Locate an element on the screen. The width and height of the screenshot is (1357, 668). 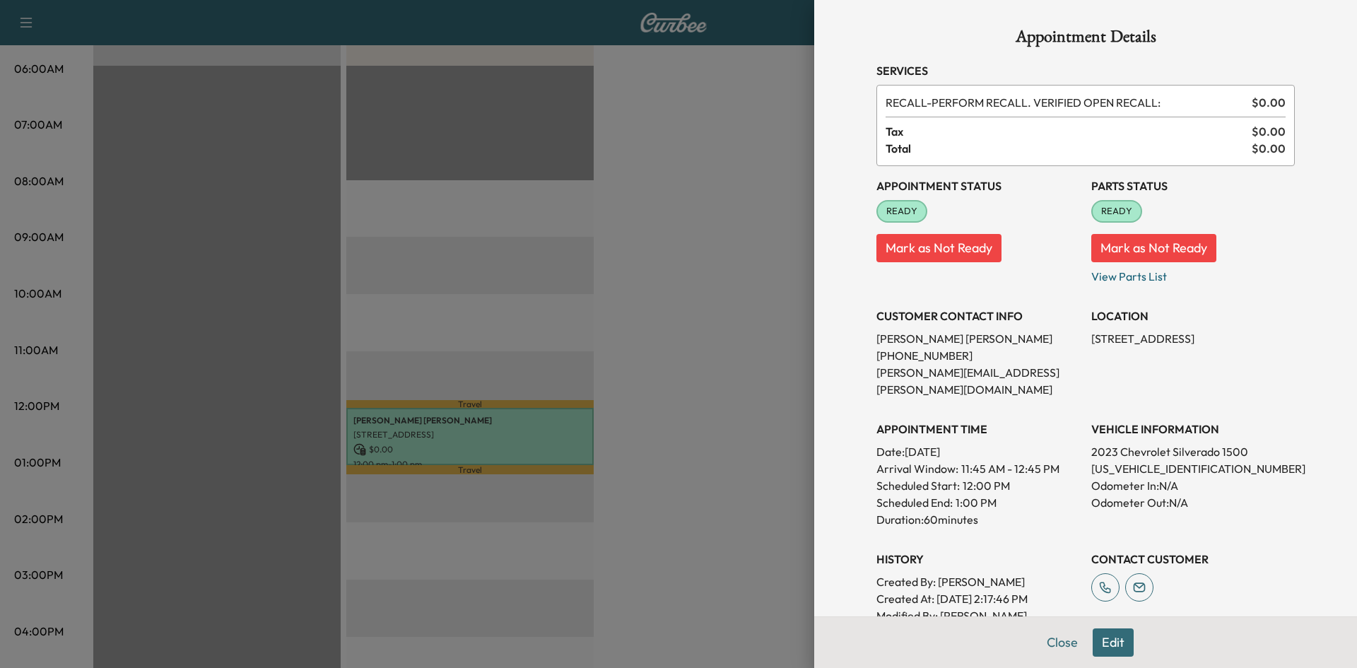
p: Scheduled Start: is located at coordinates (918, 486).